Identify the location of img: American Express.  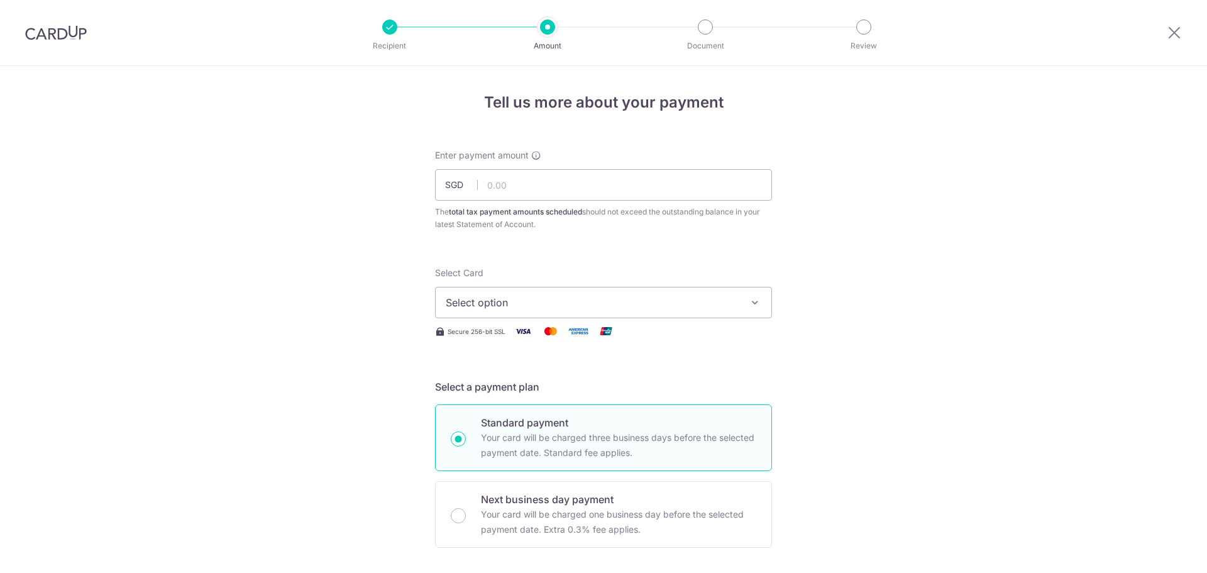
(578, 331).